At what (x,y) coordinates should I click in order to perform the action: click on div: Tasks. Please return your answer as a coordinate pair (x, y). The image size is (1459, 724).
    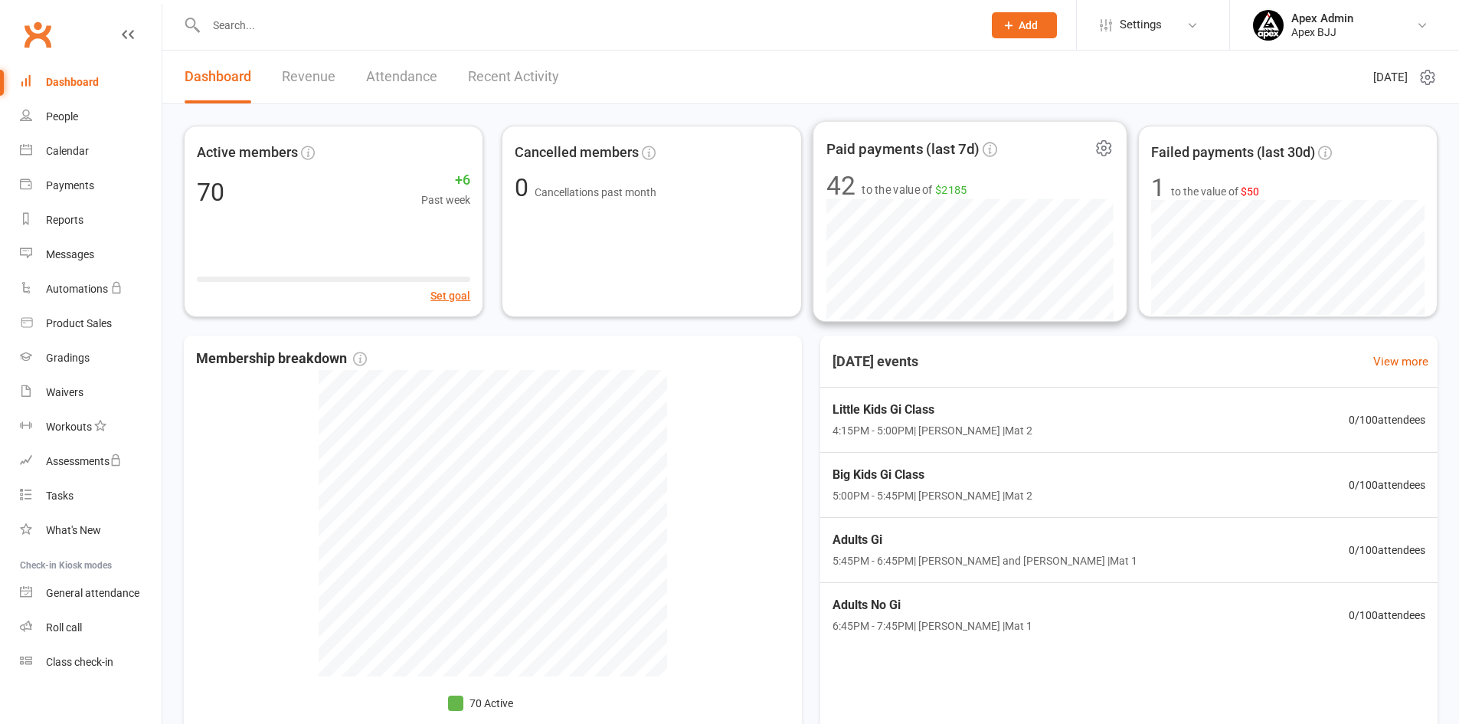
    Looking at the image, I should click on (60, 495).